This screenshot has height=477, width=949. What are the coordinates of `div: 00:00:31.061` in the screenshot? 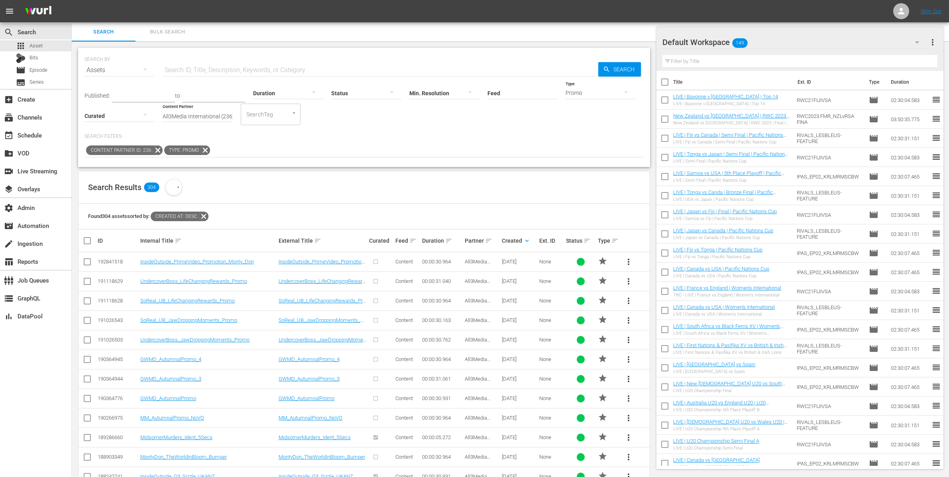 It's located at (442, 379).